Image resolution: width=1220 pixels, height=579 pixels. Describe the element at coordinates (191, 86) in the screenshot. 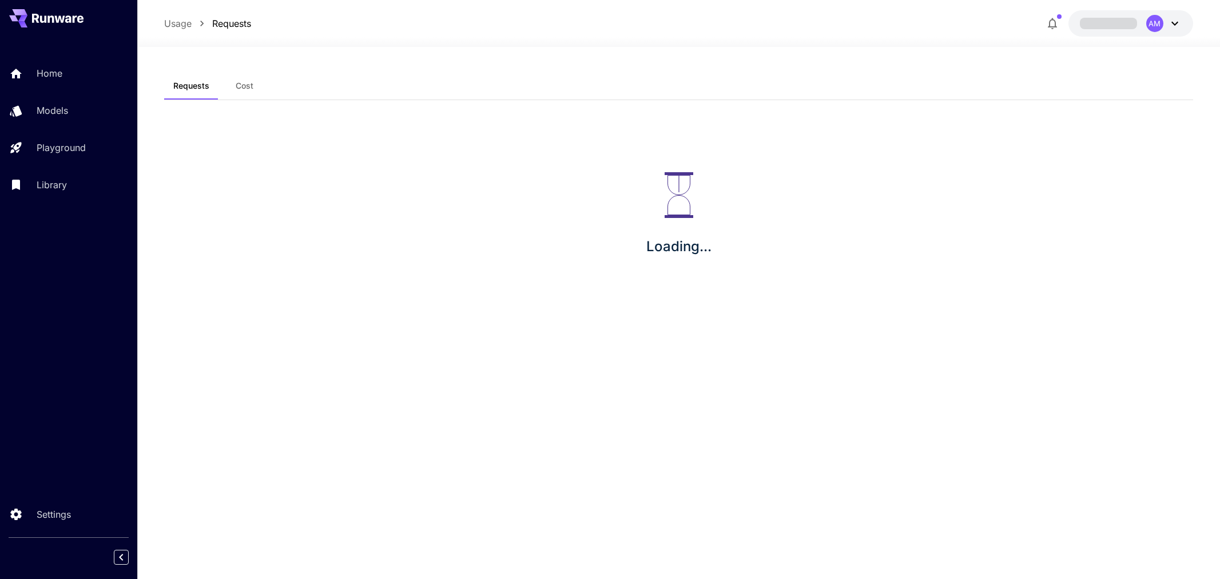

I see `span: Requests` at that location.